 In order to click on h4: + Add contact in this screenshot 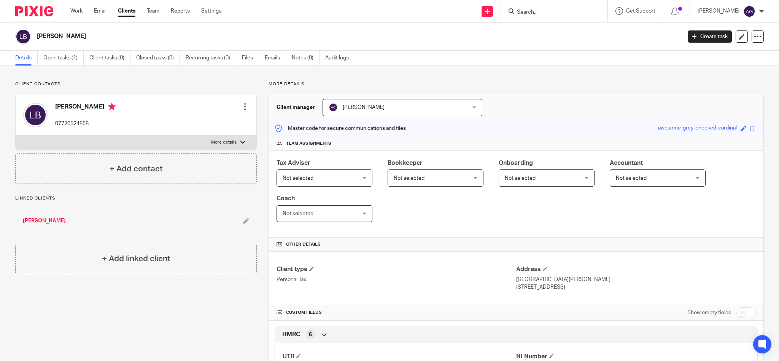, I will do `click(136, 169)`.